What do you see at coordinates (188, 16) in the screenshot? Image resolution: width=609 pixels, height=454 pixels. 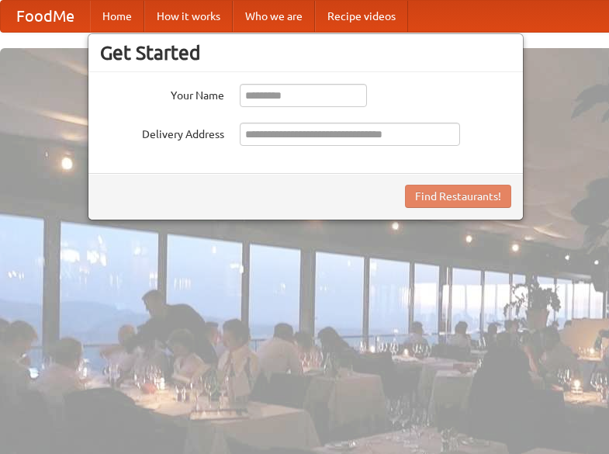 I see `a: How it works` at bounding box center [188, 16].